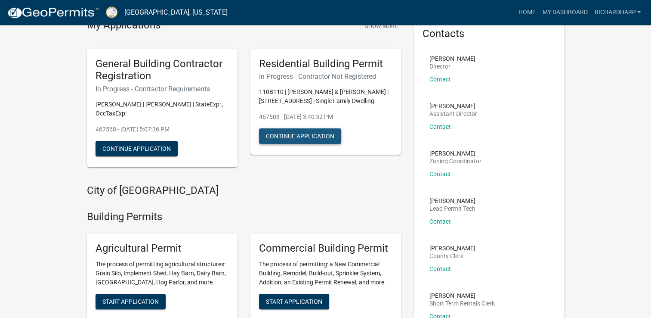  What do you see at coordinates (124, 25) in the screenshot?
I see `h4: My Applications` at bounding box center [124, 25].